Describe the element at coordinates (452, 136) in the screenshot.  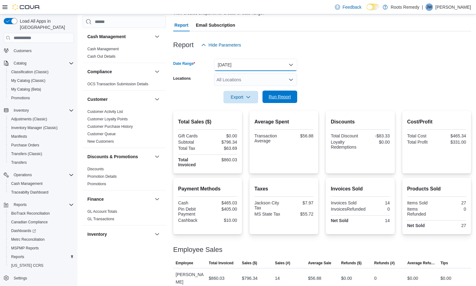
I see `div: $465.34` at that location.